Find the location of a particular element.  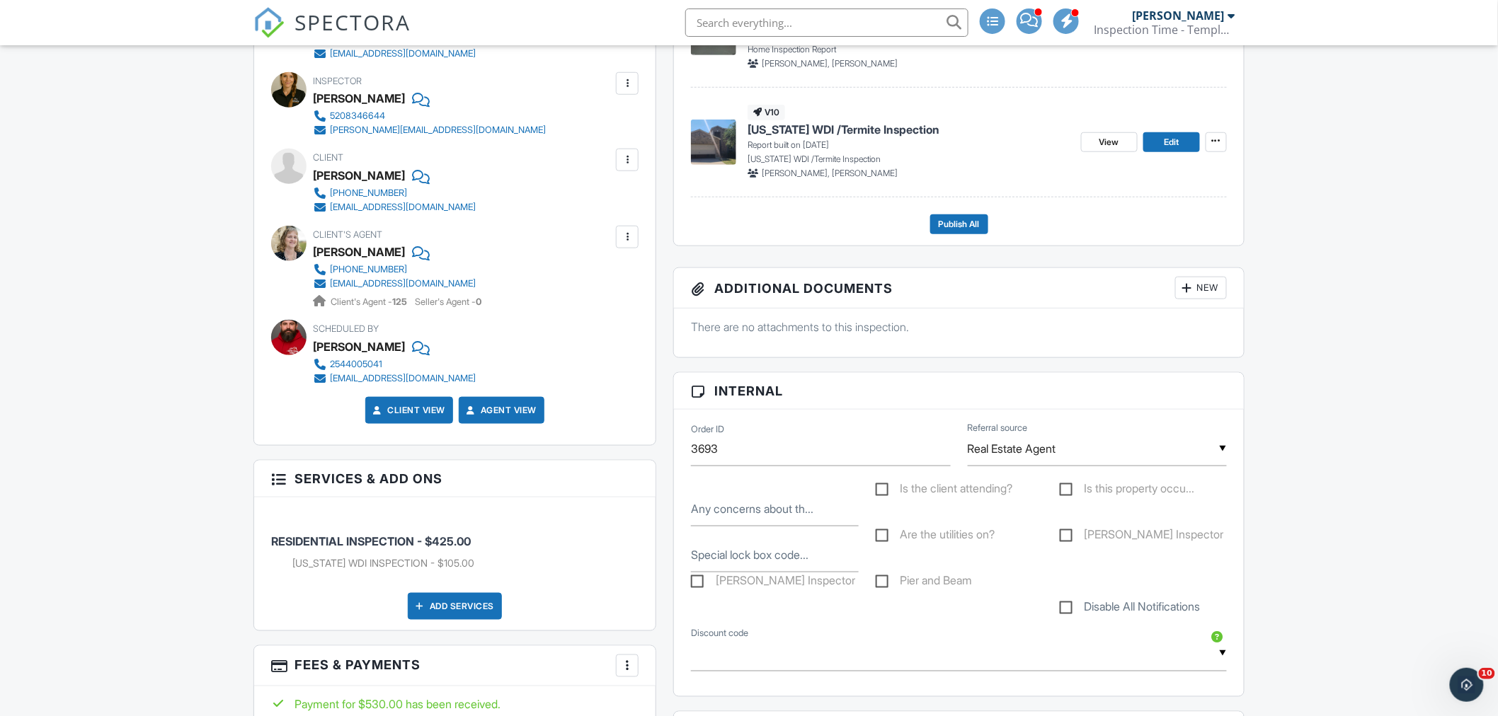

span: Seller's Agent - is located at coordinates (448, 302).